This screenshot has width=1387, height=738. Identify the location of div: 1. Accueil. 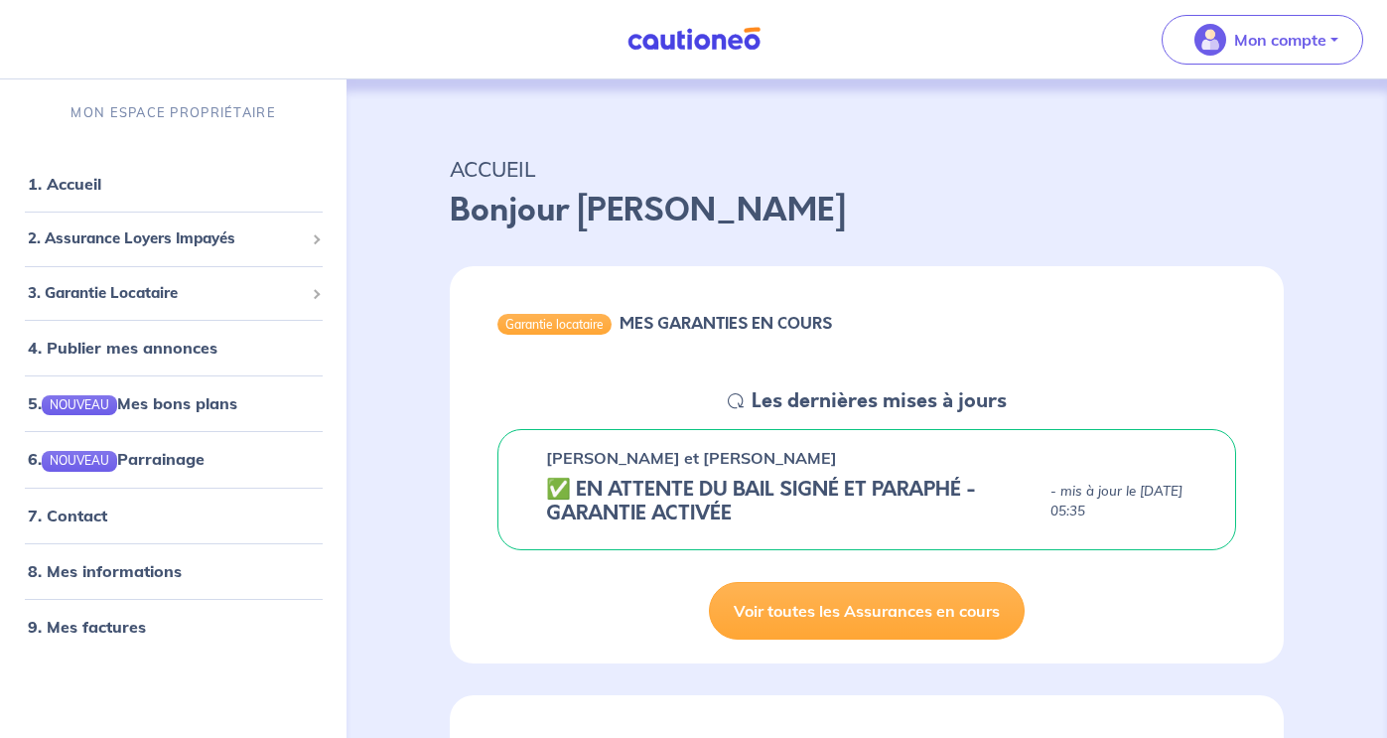
(173, 184).